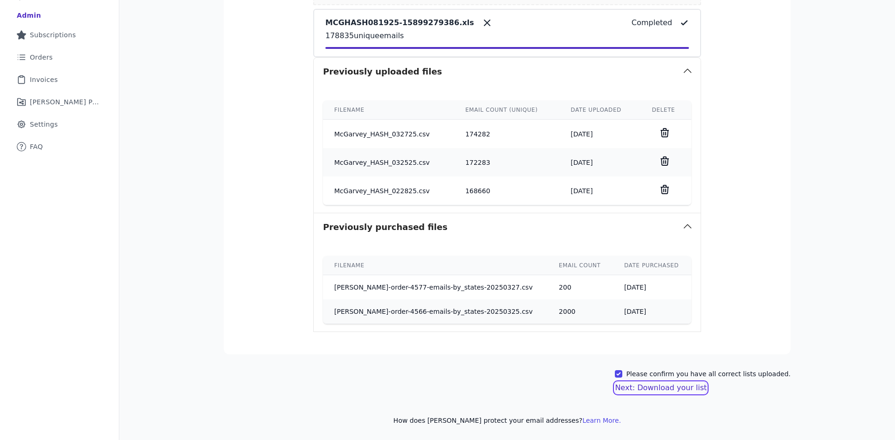 This screenshot has height=440, width=895. What do you see at coordinates (507, 36) in the screenshot?
I see `p: 178835 unique emails` at bounding box center [507, 36].